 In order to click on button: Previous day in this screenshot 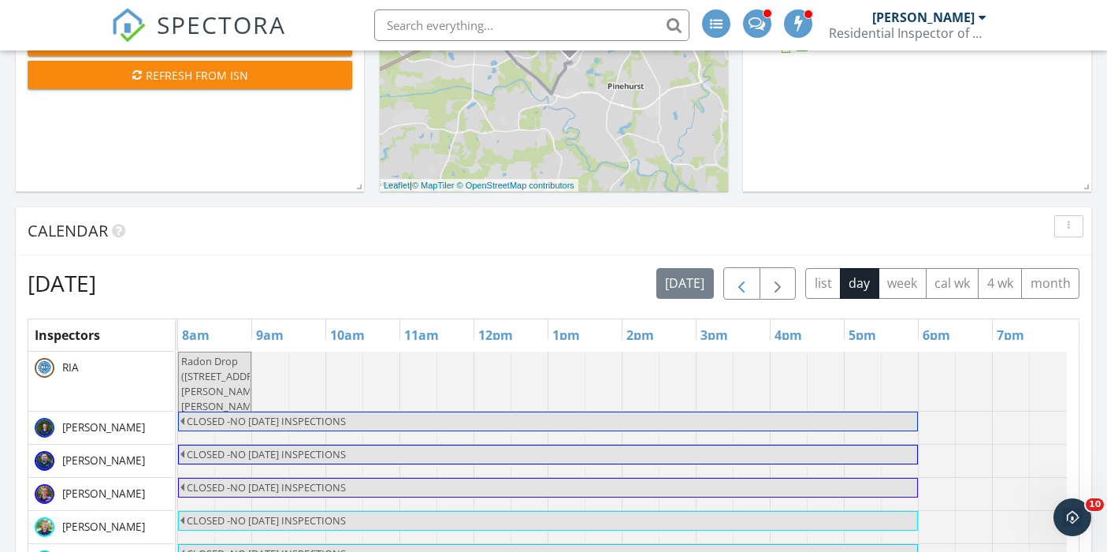, I will do `click(742, 283)`.